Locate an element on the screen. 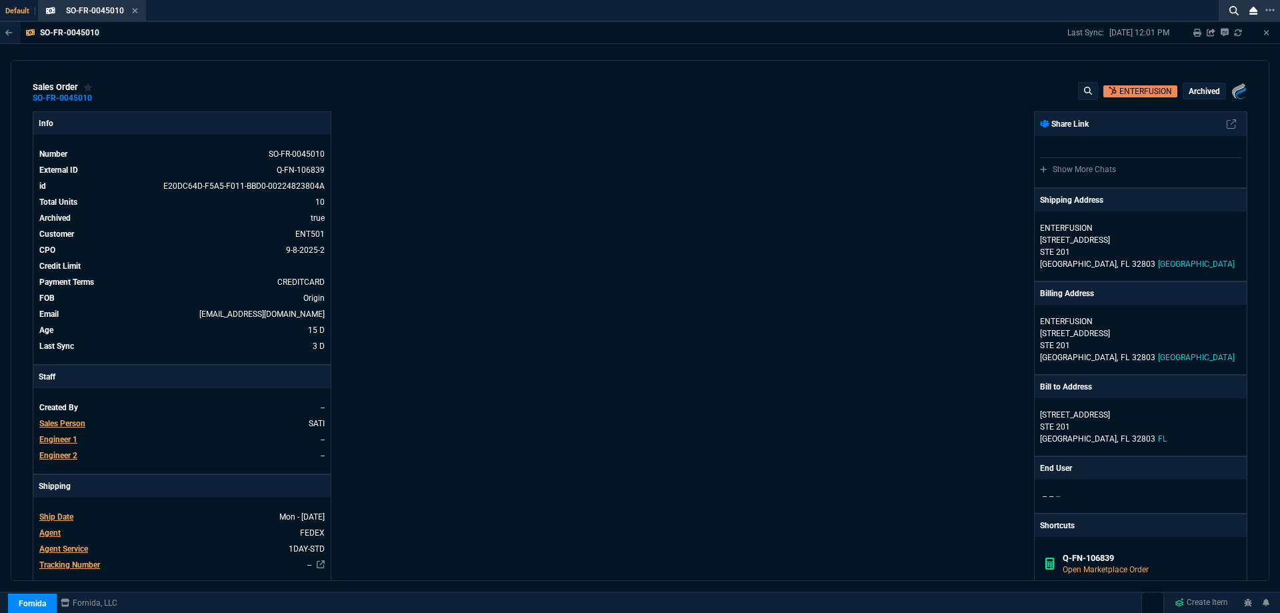 The width and height of the screenshot is (1280, 613). span: 1DAY-STD is located at coordinates (307, 549).